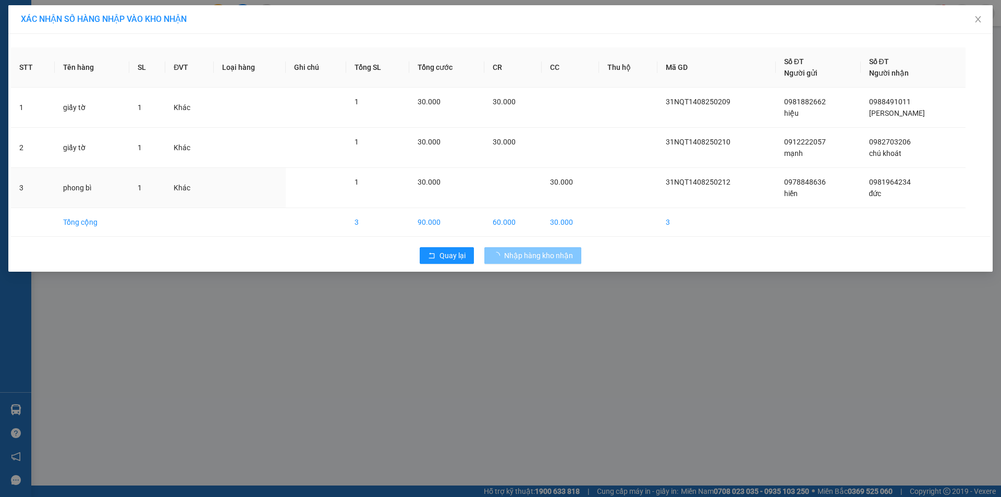  I want to click on span: LH1408250208, so click(140, 75).